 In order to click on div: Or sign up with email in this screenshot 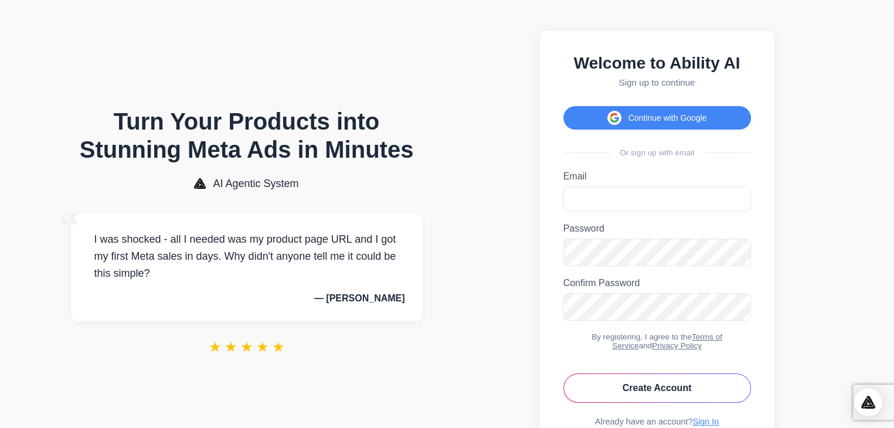, I will do `click(657, 152)`.